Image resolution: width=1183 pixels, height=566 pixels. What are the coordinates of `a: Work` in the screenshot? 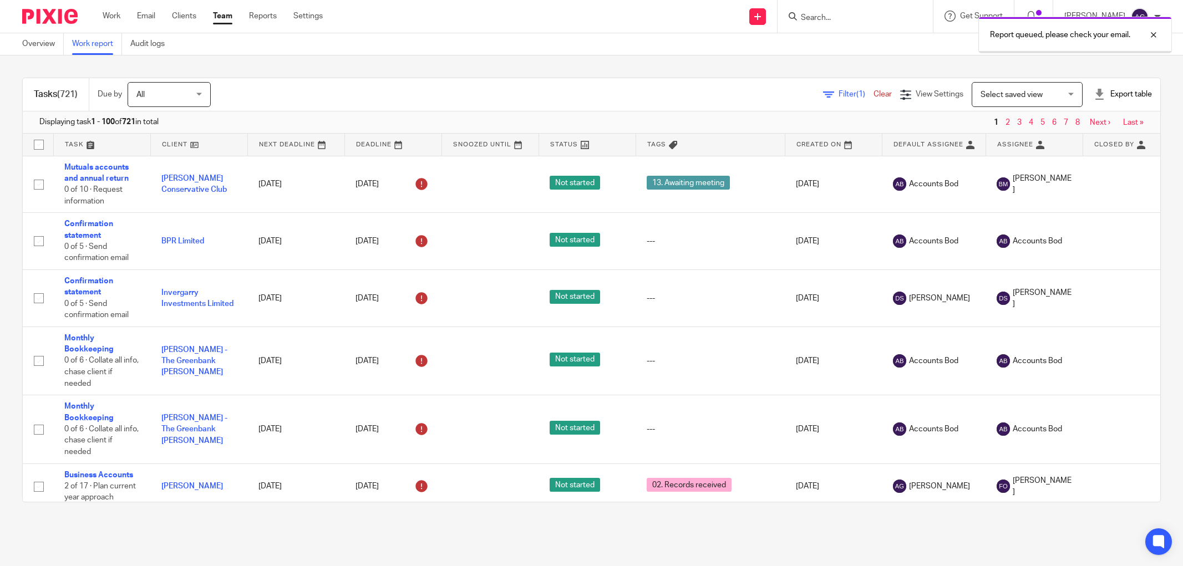 It's located at (111, 16).